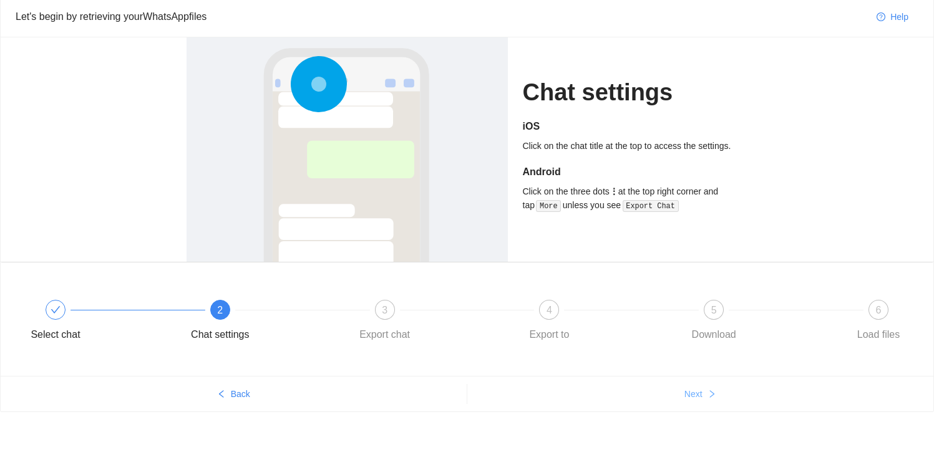 The image size is (934, 460). I want to click on div: Download, so click(714, 335).